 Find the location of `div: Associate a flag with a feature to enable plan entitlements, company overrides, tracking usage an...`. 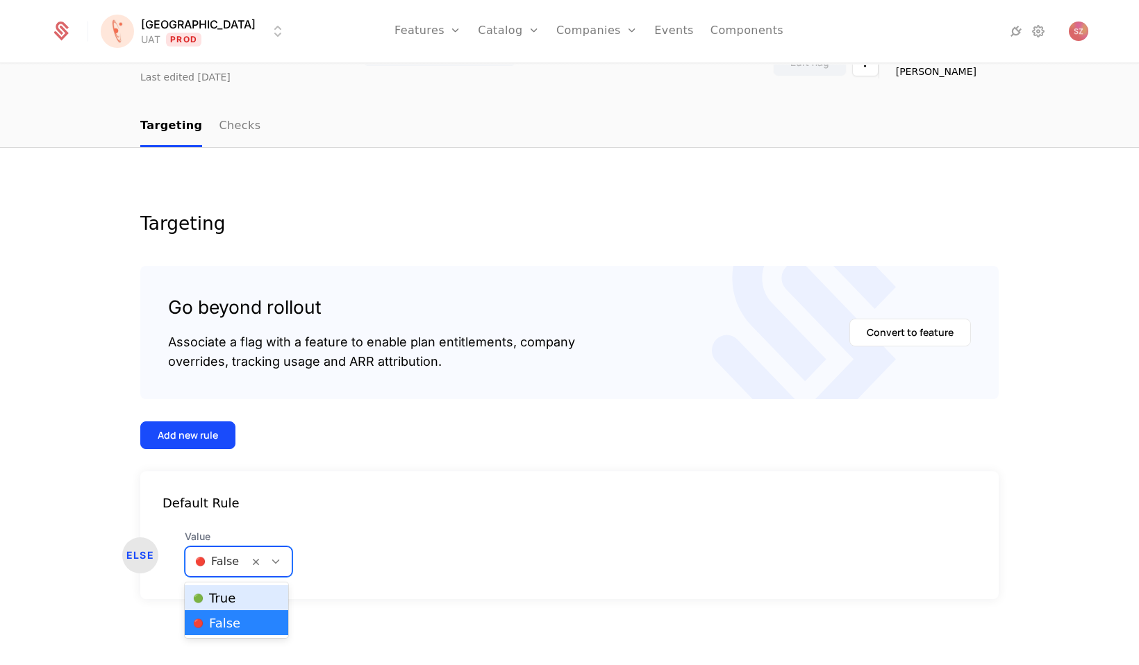

div: Associate a flag with a feature to enable plan entitlements, company overrides, tracking usage an... is located at coordinates (371, 352).